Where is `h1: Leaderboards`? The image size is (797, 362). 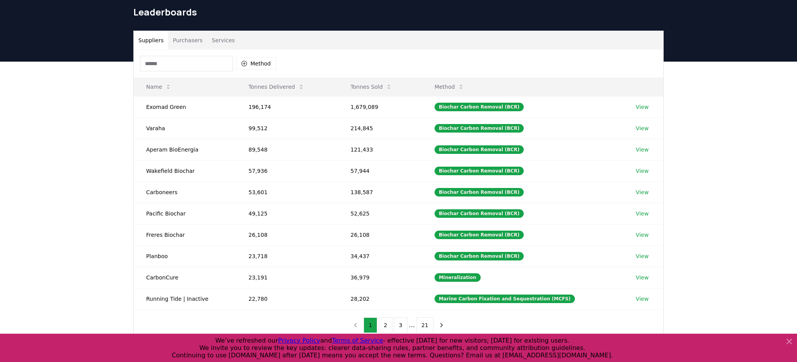
h1: Leaderboards is located at coordinates (398, 12).